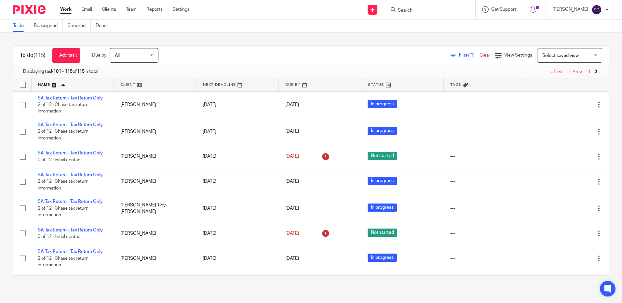 This screenshot has height=303, width=622. Describe the element at coordinates (456, 85) in the screenshot. I see `span: Tags` at that location.